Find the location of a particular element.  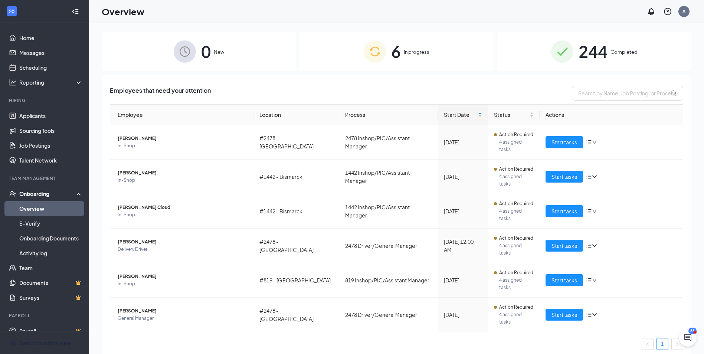

span: left is located at coordinates (647, 344).